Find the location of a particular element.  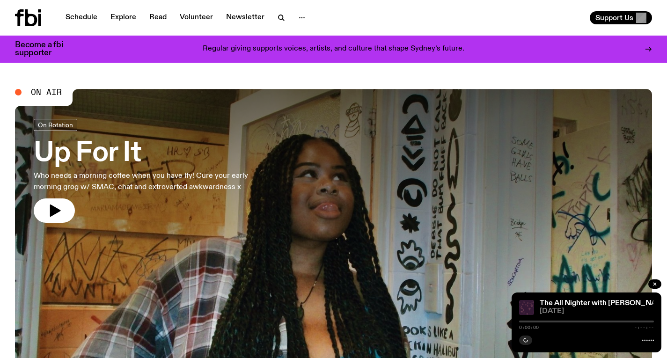

h3: Become a fbi supporter is located at coordinates (45, 49).